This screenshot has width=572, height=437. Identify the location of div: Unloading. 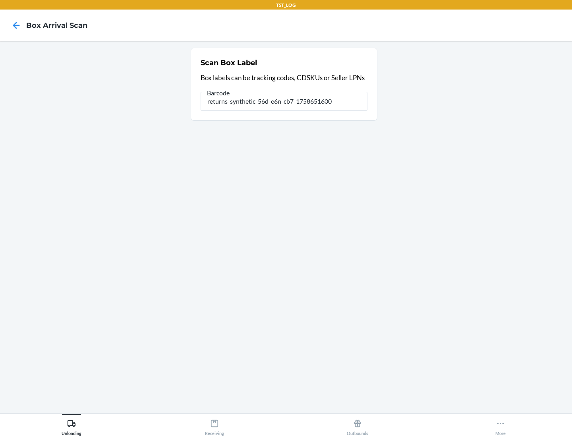
(71, 426).